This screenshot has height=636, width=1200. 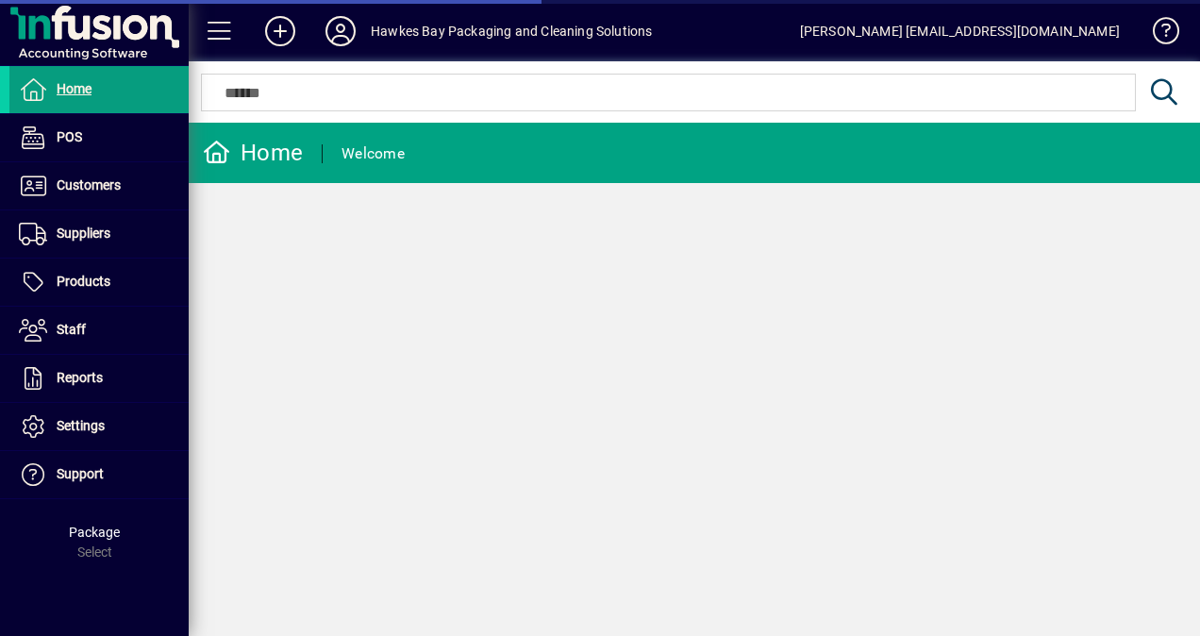 What do you see at coordinates (99, 282) in the screenshot?
I see `a: Products` at bounding box center [99, 282].